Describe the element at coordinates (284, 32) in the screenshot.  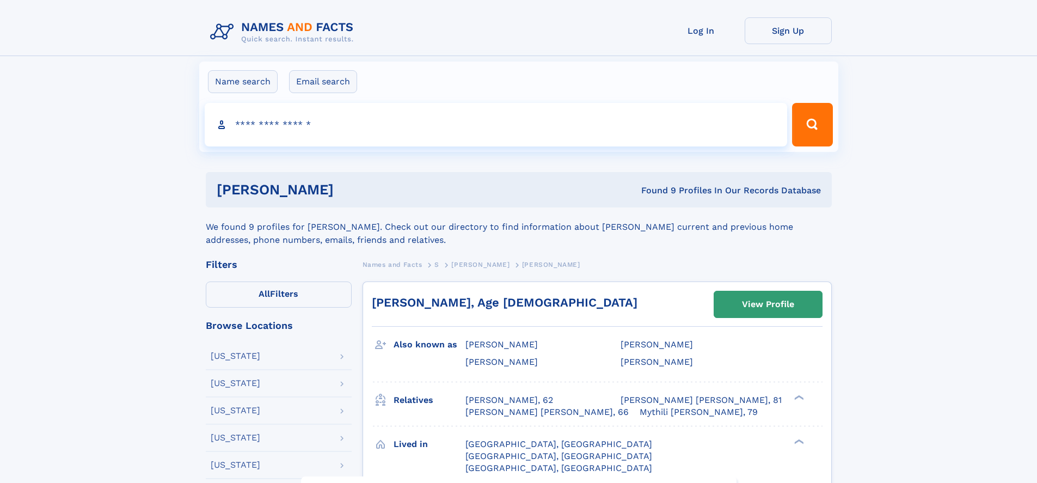
I see `img: Logo Names and Facts` at that location.